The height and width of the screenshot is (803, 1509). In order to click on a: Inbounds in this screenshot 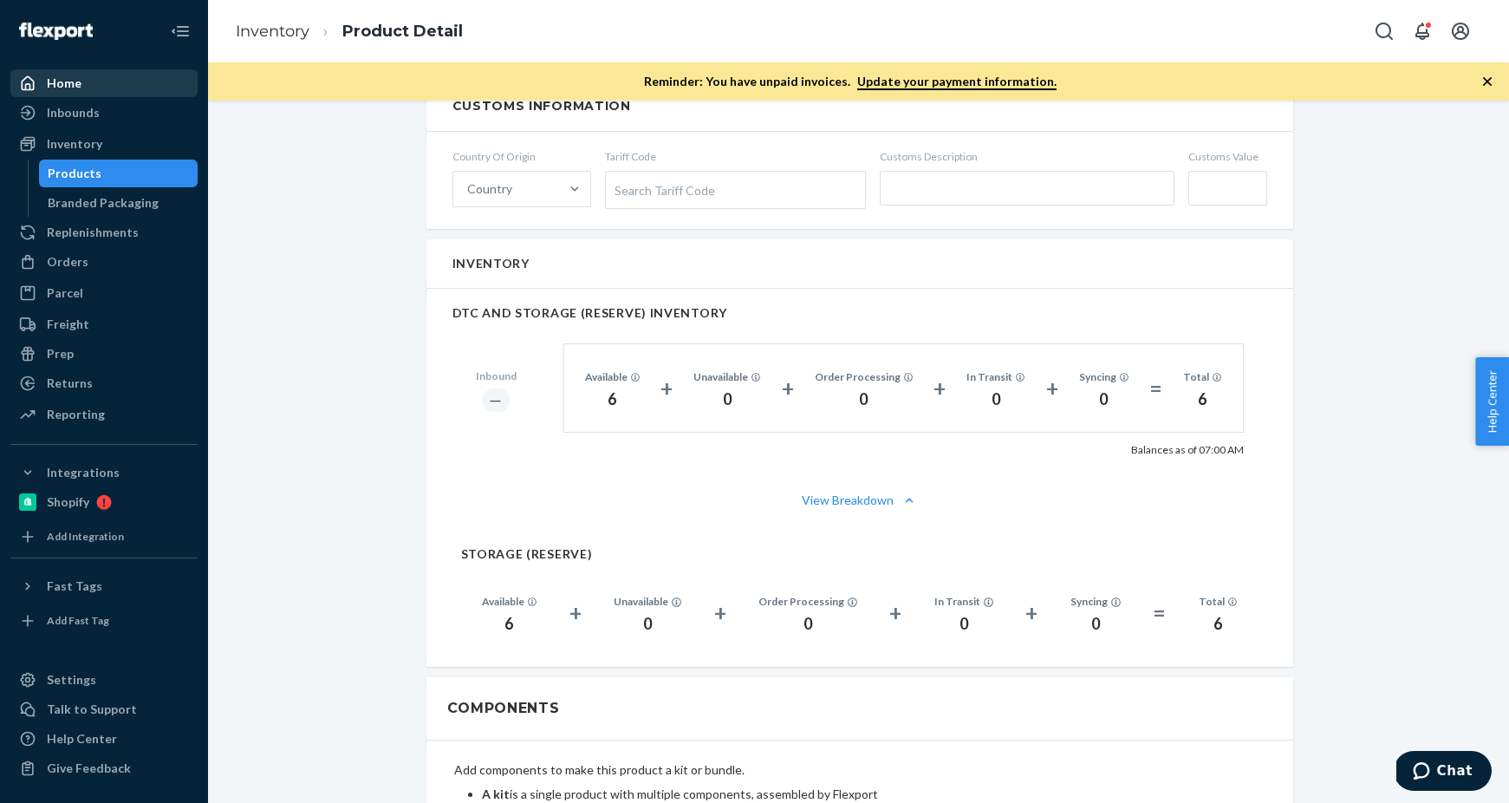, I will do `click(104, 113)`.